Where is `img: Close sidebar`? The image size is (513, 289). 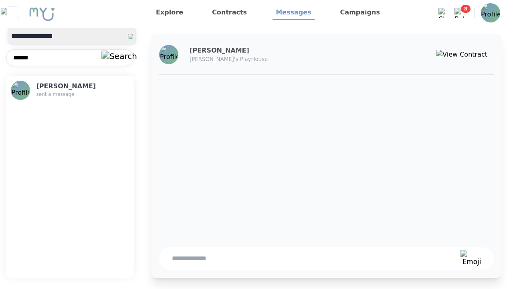
img: Close sidebar is located at coordinates (12, 13).